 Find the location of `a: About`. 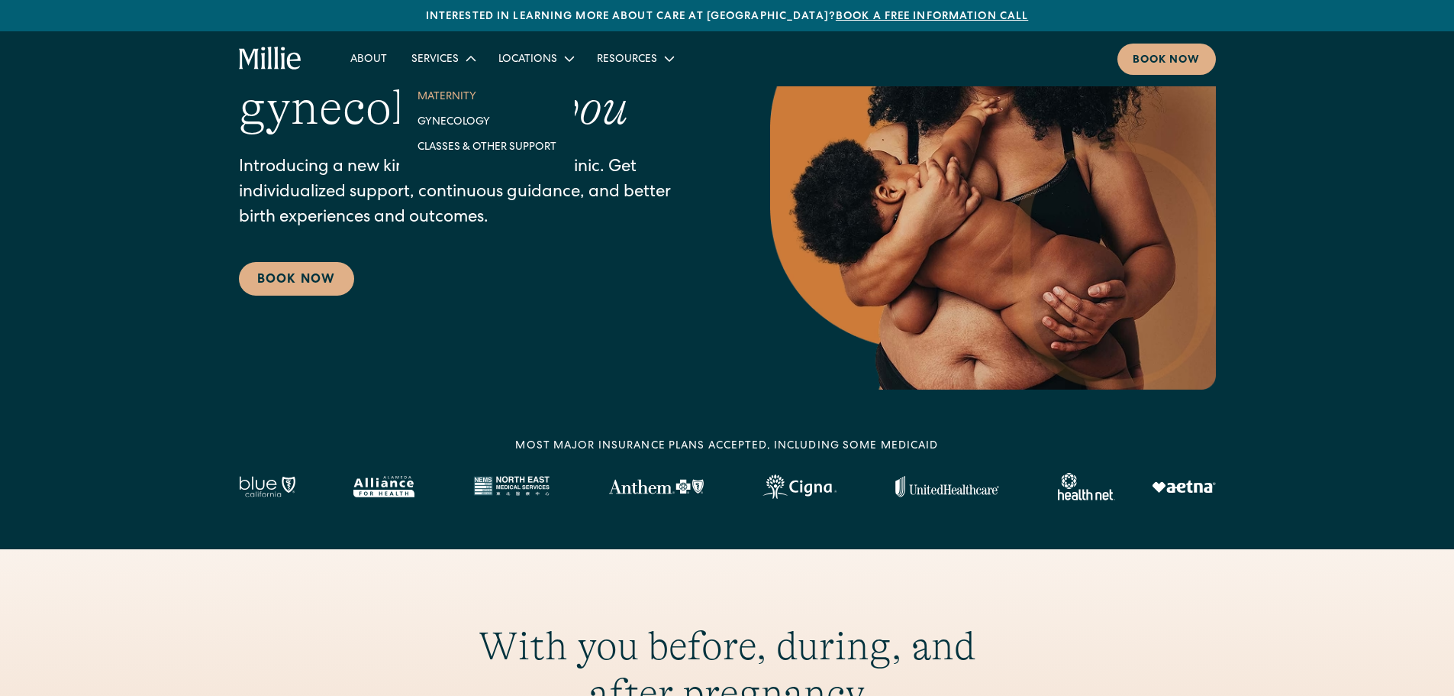

a: About is located at coordinates (369, 58).